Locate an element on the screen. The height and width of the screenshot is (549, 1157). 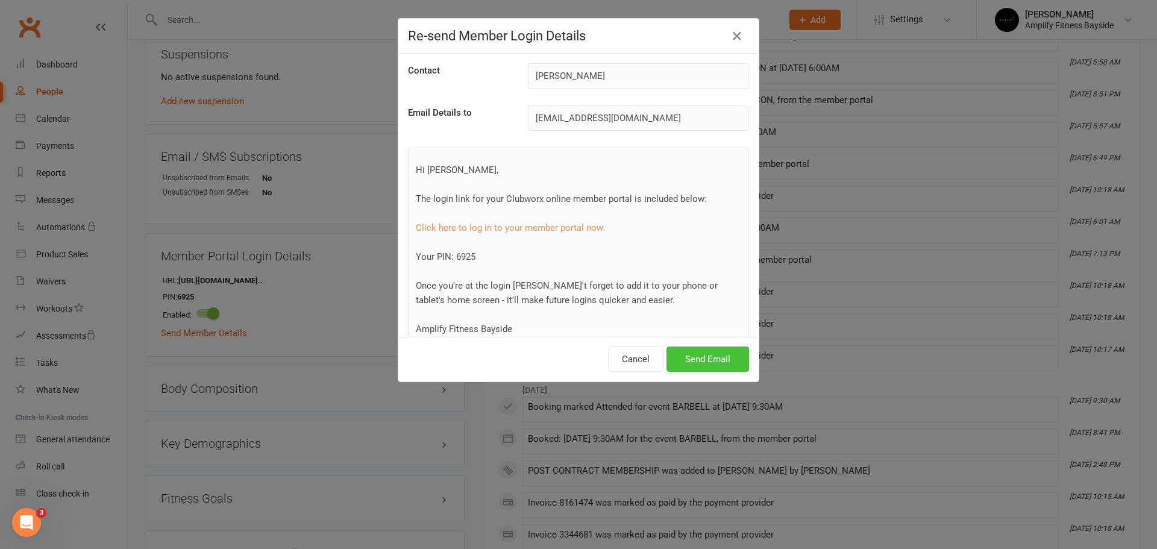
button: Close is located at coordinates (737, 36).